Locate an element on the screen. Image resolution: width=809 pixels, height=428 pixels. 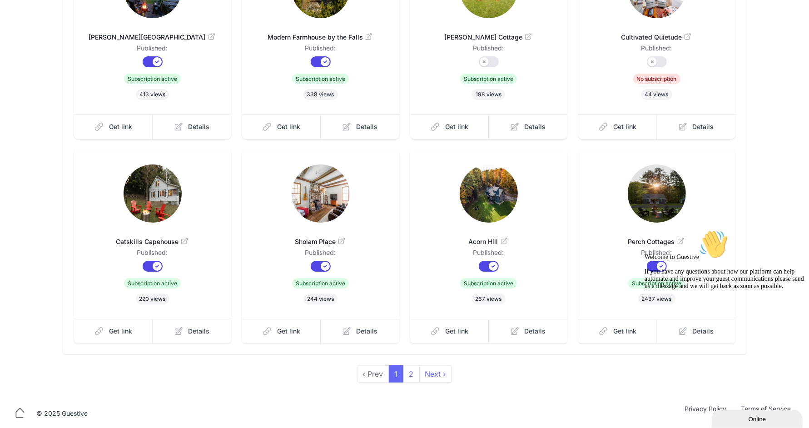
span: 2437 views is located at coordinates (656, 299).